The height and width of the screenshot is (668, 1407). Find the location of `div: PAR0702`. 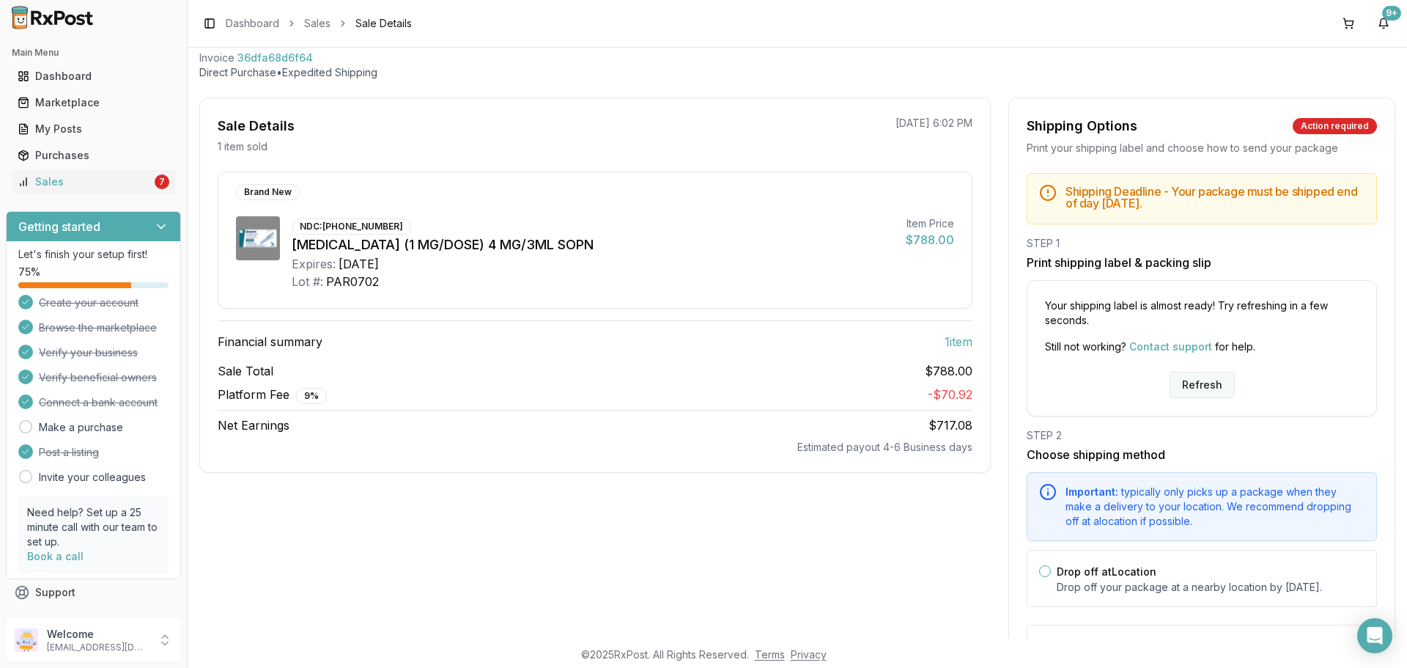

div: PAR0702 is located at coordinates (353, 281).